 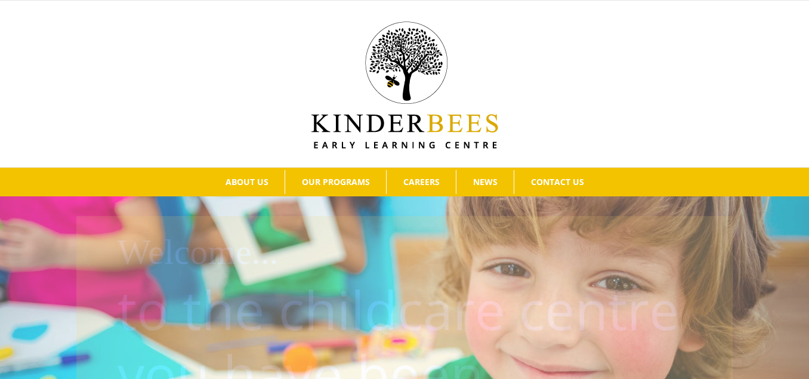 I want to click on h1: Welcome..., so click(x=421, y=252).